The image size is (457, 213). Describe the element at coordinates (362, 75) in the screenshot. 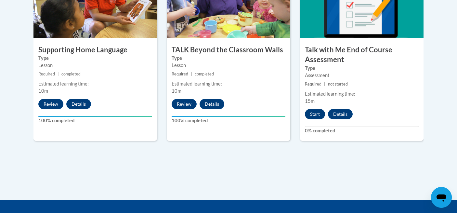

I see `div: Assessment` at that location.